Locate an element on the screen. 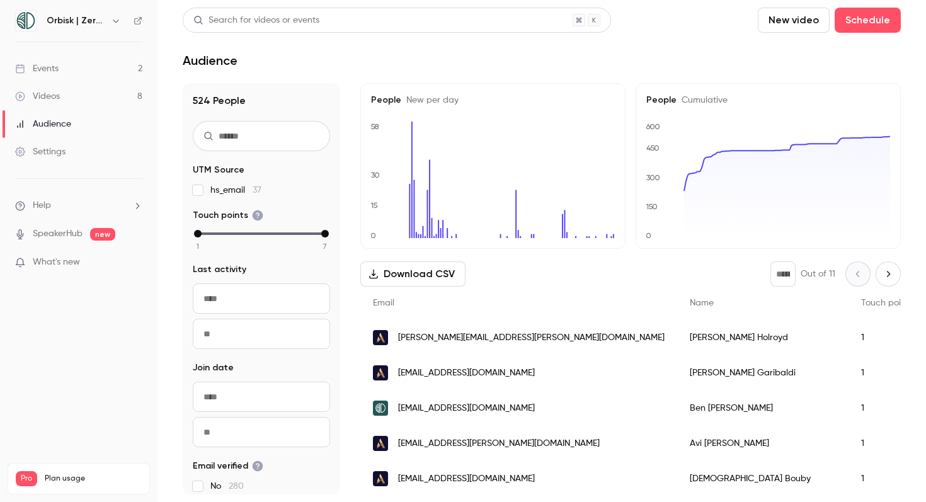 The image size is (926, 502). span: No is located at coordinates (227, 486).